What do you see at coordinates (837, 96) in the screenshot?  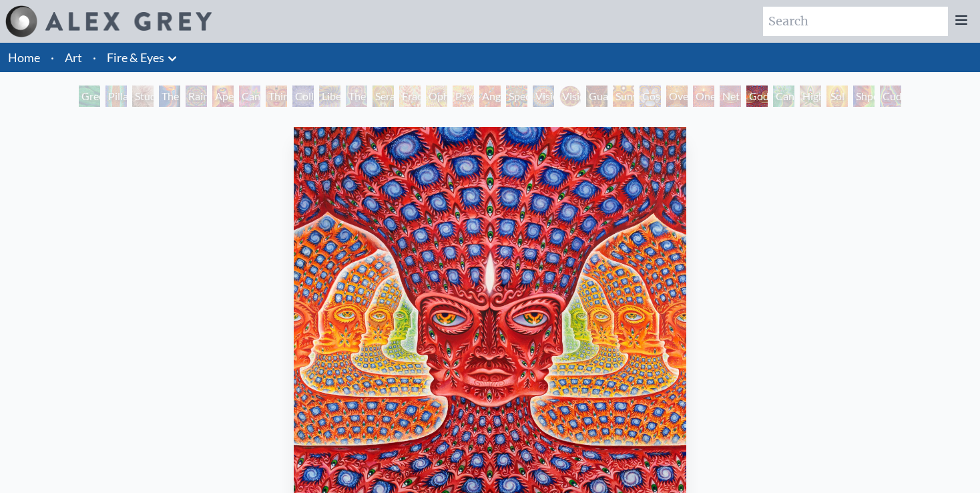 I see `div: Sol Invictus` at bounding box center [837, 96].